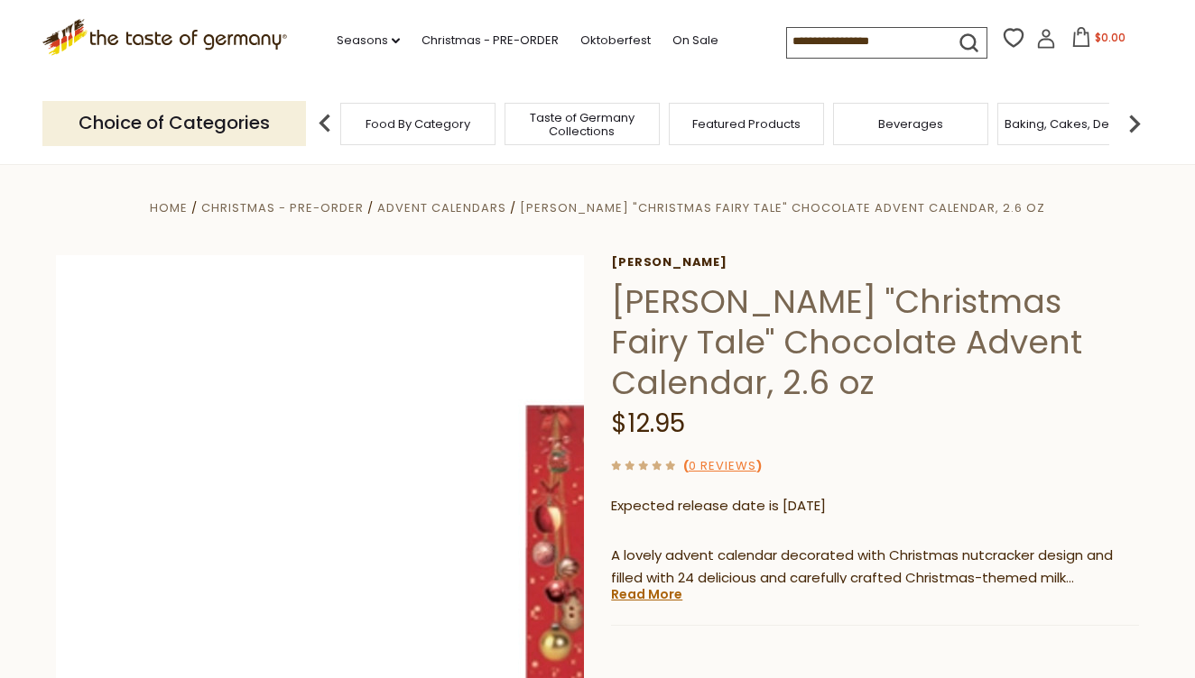  Describe the element at coordinates (695, 41) in the screenshot. I see `a: On Sale` at that location.